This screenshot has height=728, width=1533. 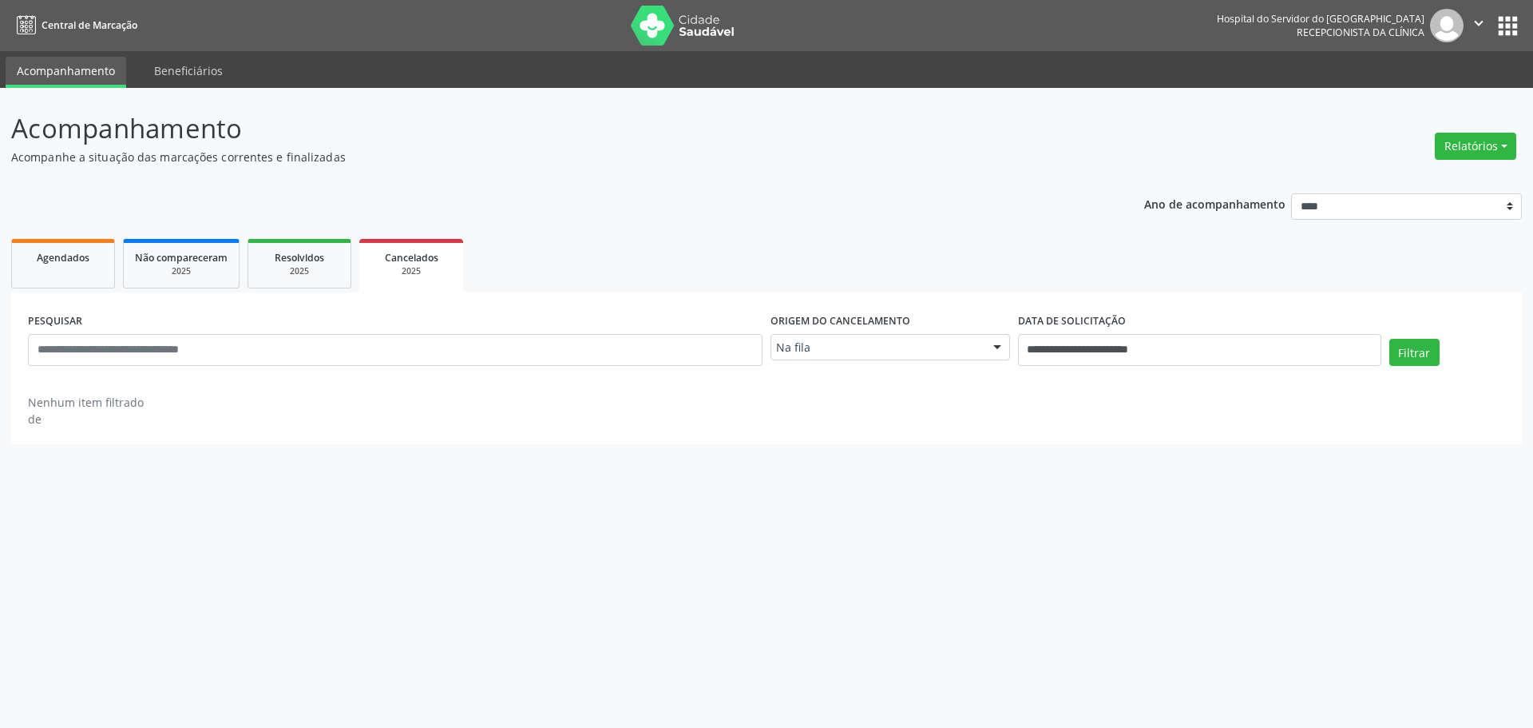 What do you see at coordinates (1414, 352) in the screenshot?
I see `button: Filtrar` at bounding box center [1414, 352].